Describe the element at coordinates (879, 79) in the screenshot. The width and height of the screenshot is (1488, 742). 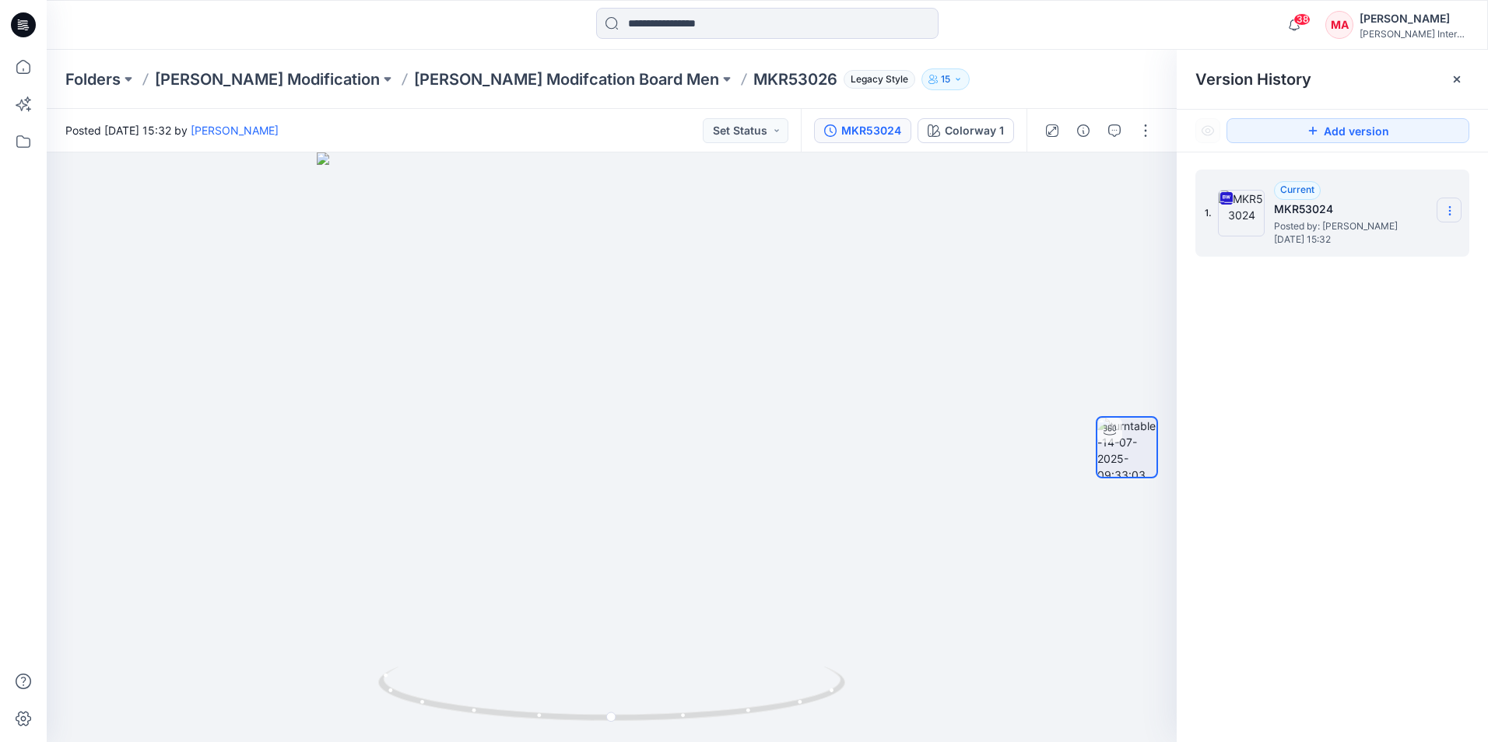
I see `span: Legacy Style` at that location.